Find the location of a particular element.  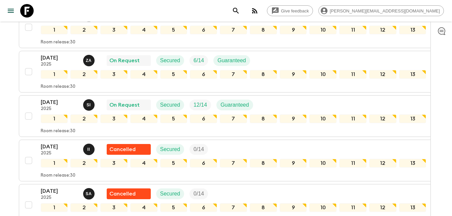

p: S I is located at coordinates (89, 105).